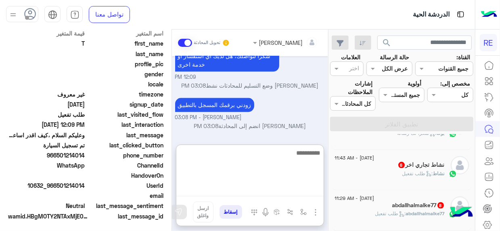 This screenshot has height=231, width=500. I want to click on span: نشاط, so click(439, 173).